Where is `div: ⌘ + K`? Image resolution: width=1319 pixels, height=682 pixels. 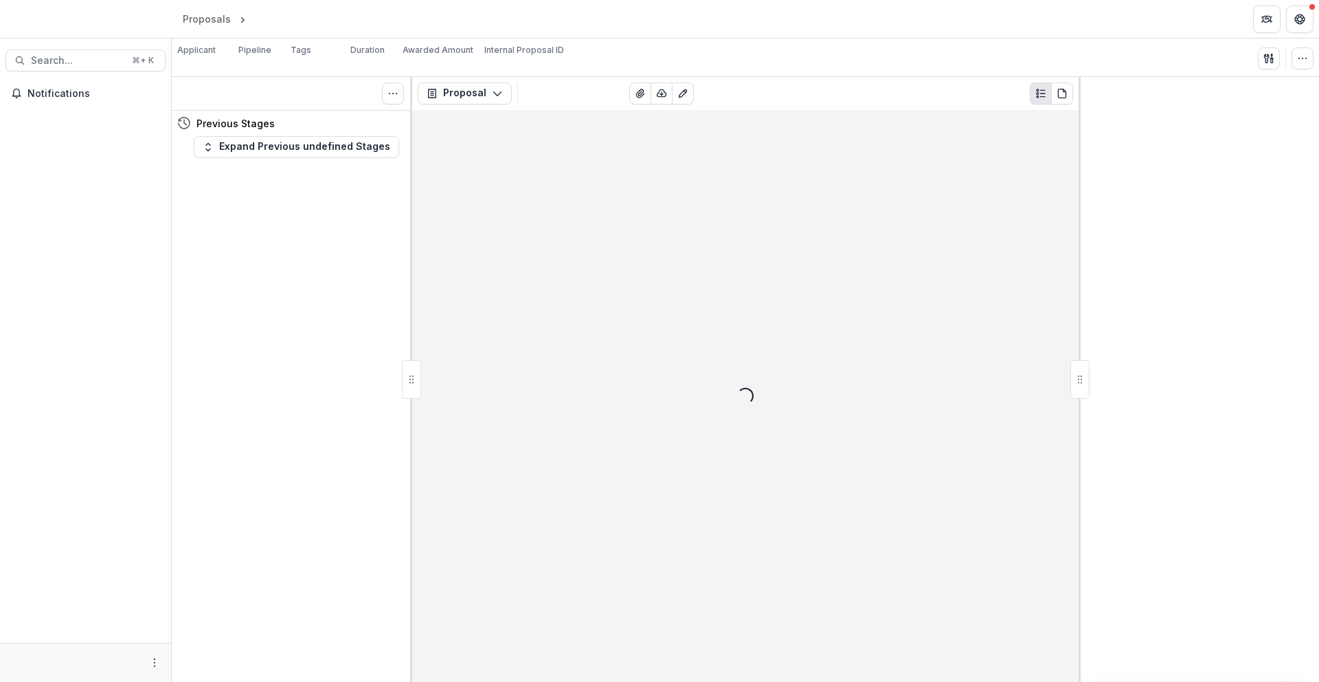 div: ⌘ + K is located at coordinates (143, 60).